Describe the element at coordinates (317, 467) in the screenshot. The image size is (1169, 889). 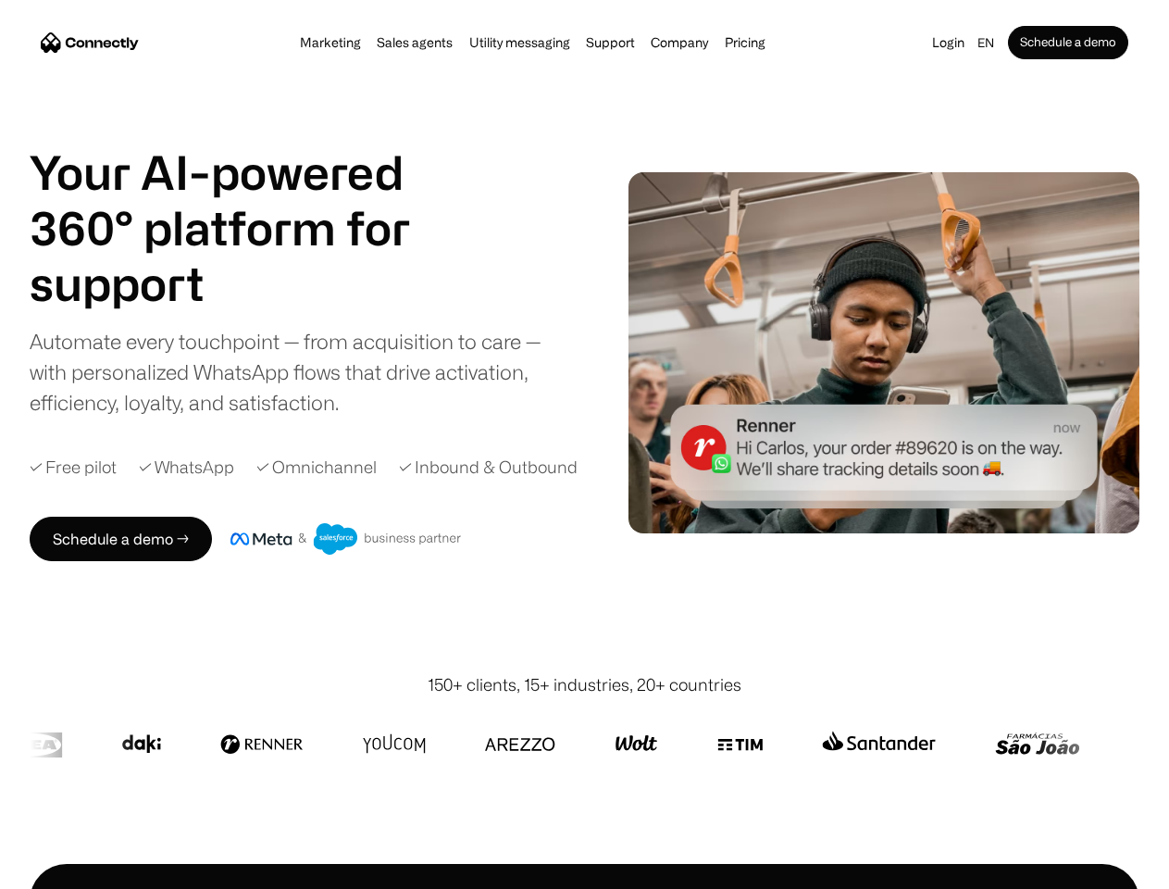
I see `div: ✓ Omnichannel` at that location.